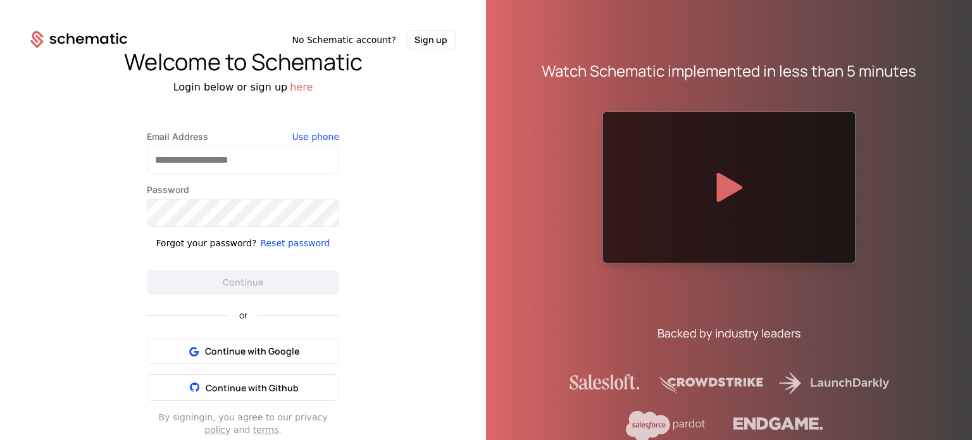 The width and height of the screenshot is (972, 440). I want to click on span: or, so click(243, 315).